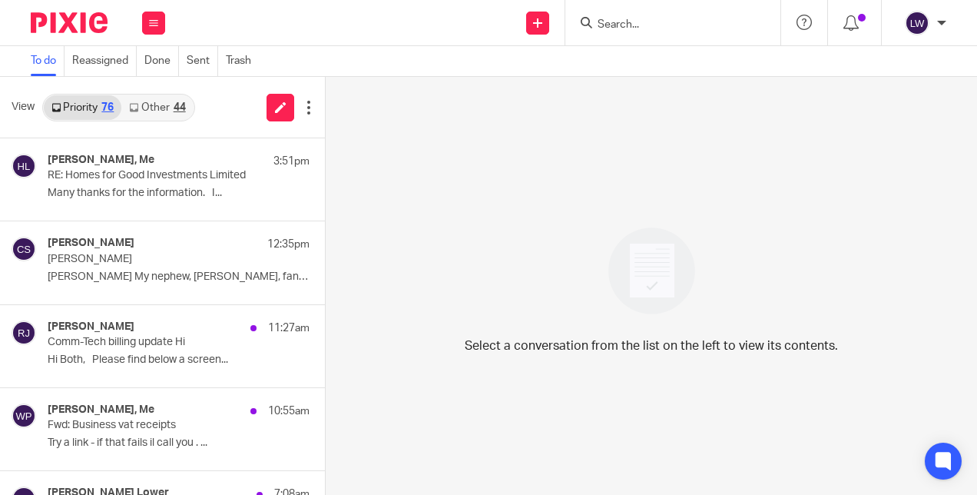 The width and height of the screenshot is (977, 495). Describe the element at coordinates (108, 108) in the screenshot. I see `div: 76` at that location.